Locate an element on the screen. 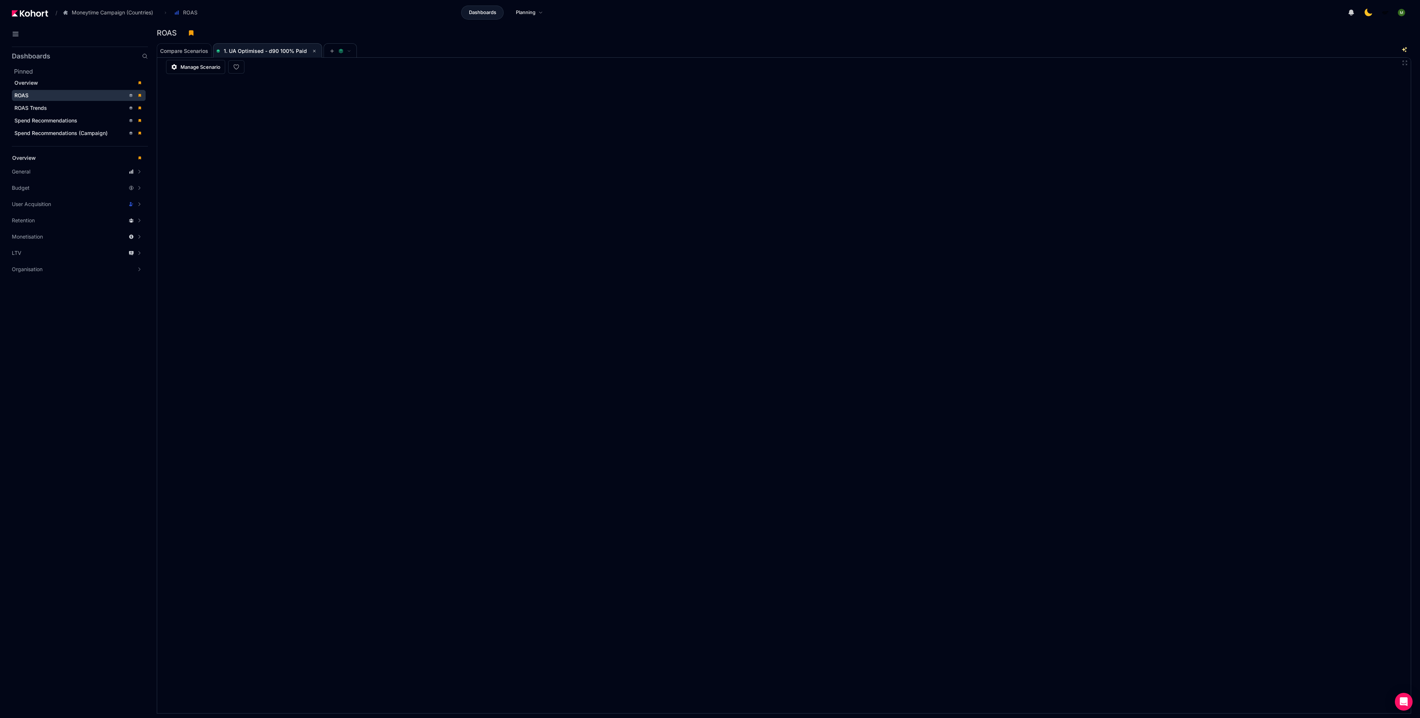 The width and height of the screenshot is (1420, 718). h2: Dashboards is located at coordinates (31, 56).